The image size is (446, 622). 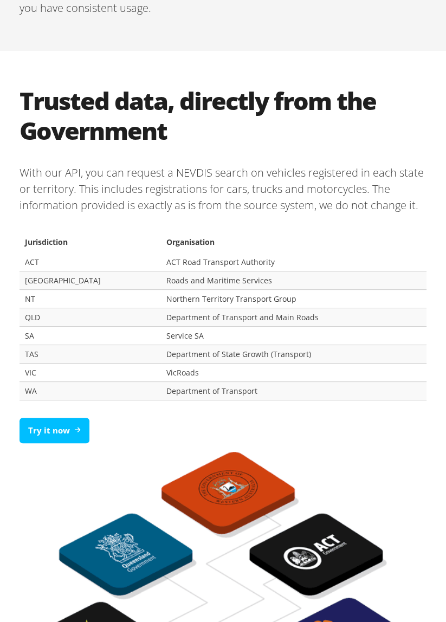 What do you see at coordinates (90, 336) in the screenshot?
I see `td: SA` at bounding box center [90, 336].